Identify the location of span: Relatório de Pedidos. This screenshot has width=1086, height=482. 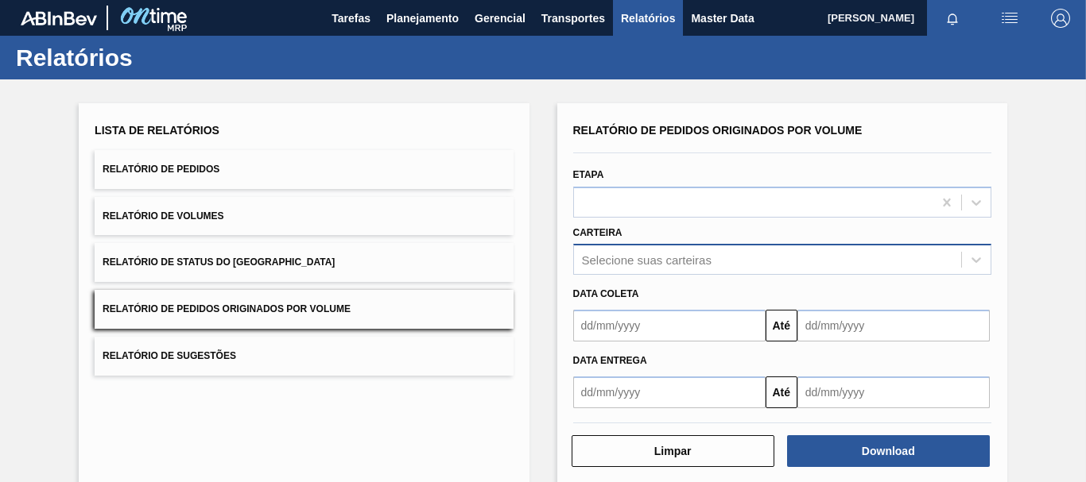
(161, 169).